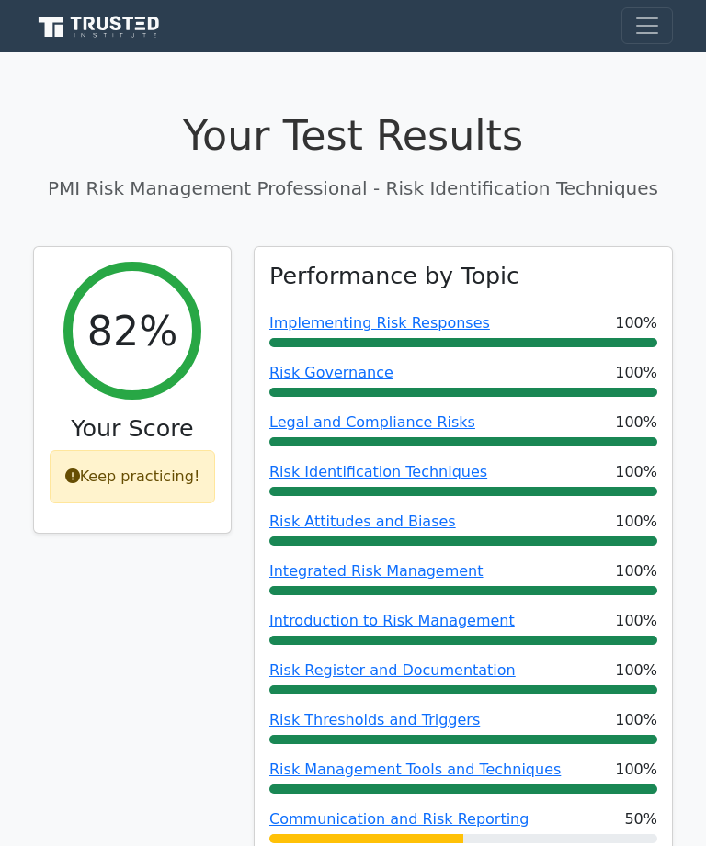  I want to click on h1: Your Test Results, so click(353, 135).